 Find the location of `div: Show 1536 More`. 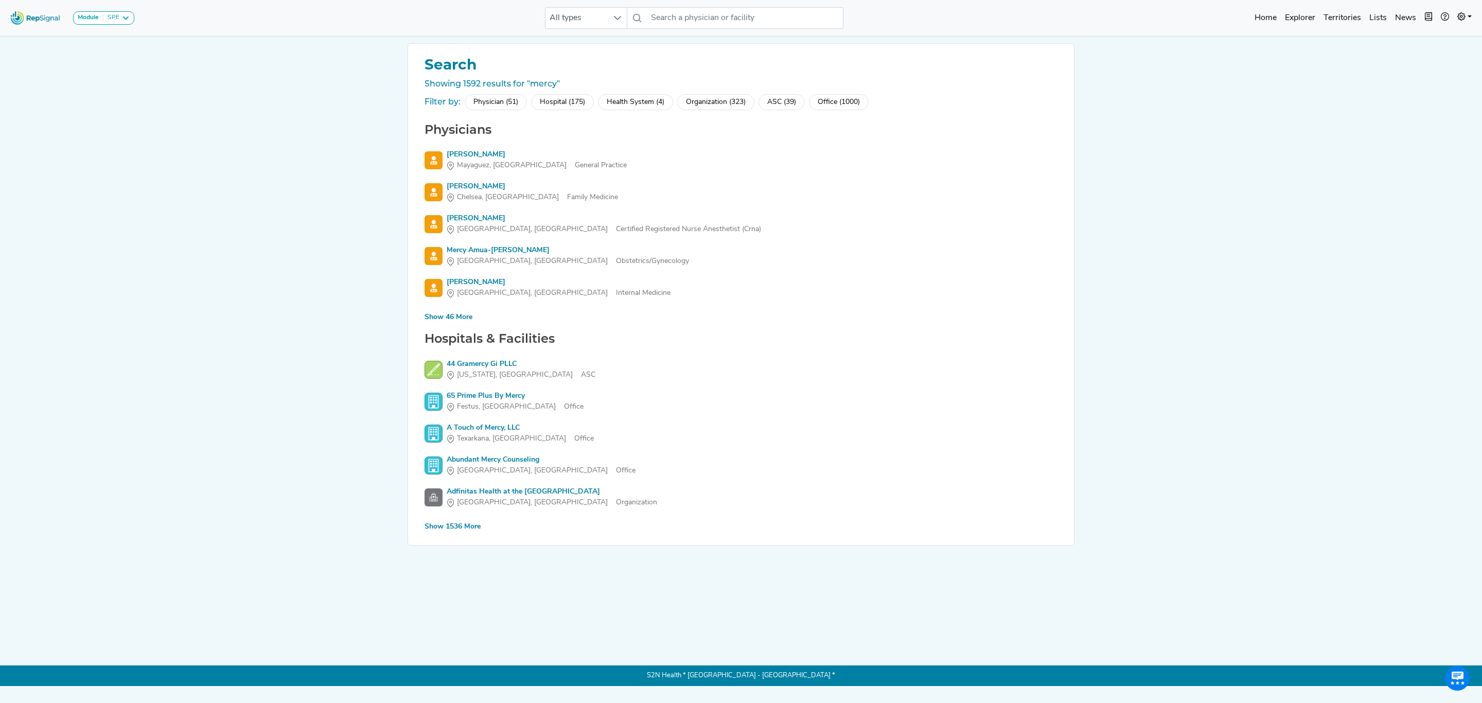

div: Show 1536 More is located at coordinates (452, 526).